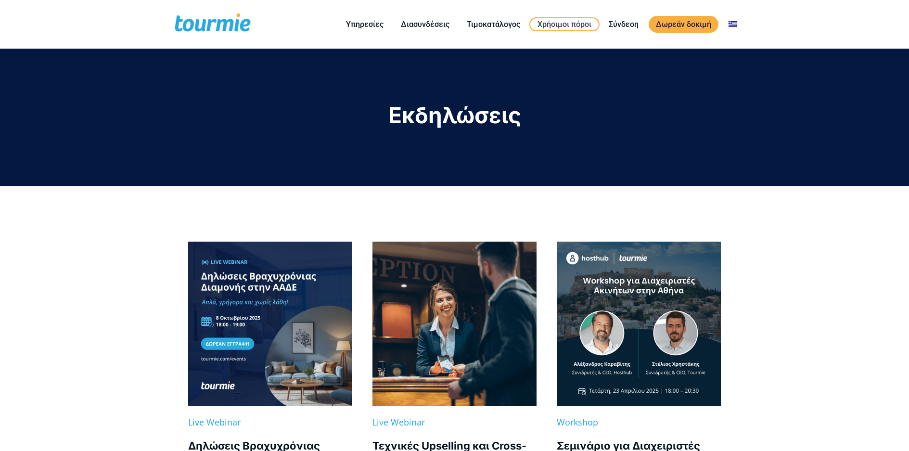 The height and width of the screenshot is (451, 909). I want to click on a: Διασυνδέσεις, so click(425, 24).